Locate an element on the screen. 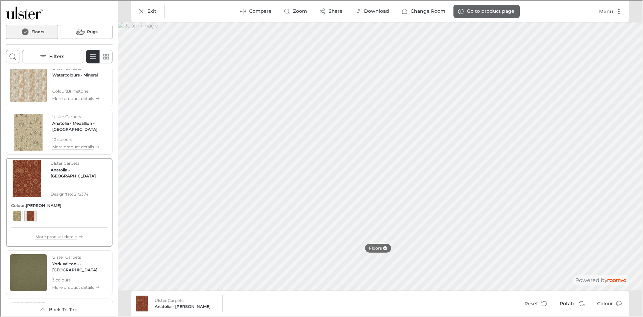 Image resolution: width=643 pixels, height=317 pixels. button: Open color dialog is located at coordinates (608, 302).